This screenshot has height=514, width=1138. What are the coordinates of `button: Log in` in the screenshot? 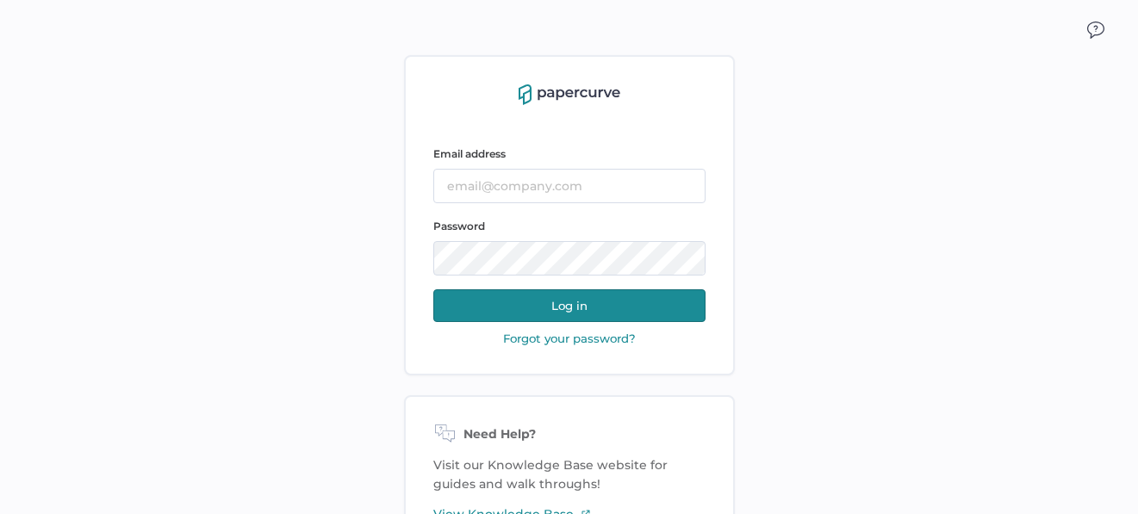 It's located at (570, 306).